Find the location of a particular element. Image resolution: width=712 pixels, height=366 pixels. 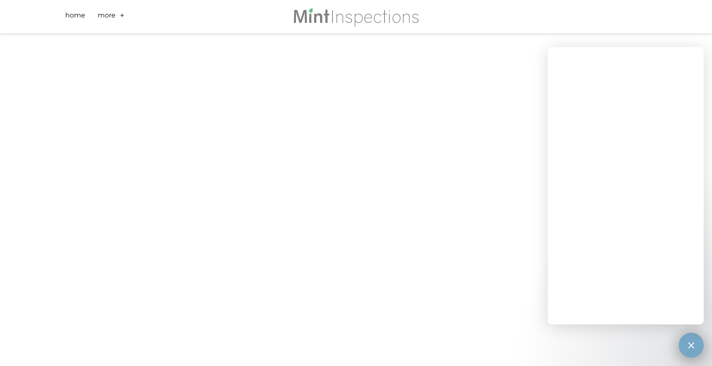

img: Mint Inspections is located at coordinates (356, 17).